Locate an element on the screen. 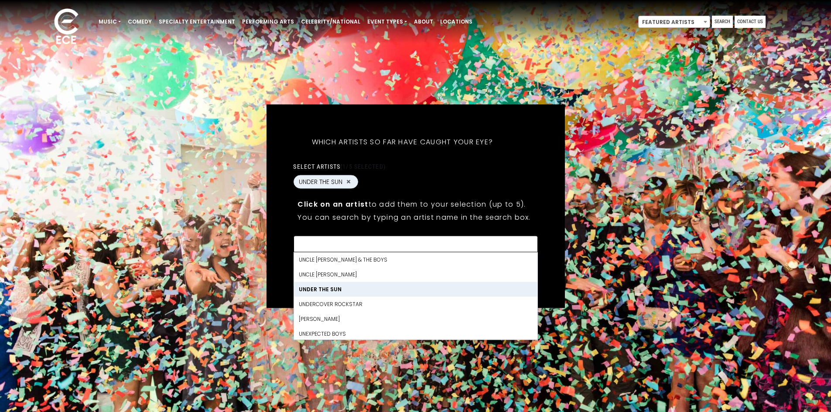 The width and height of the screenshot is (831, 412). a: Event Types is located at coordinates (387, 22).